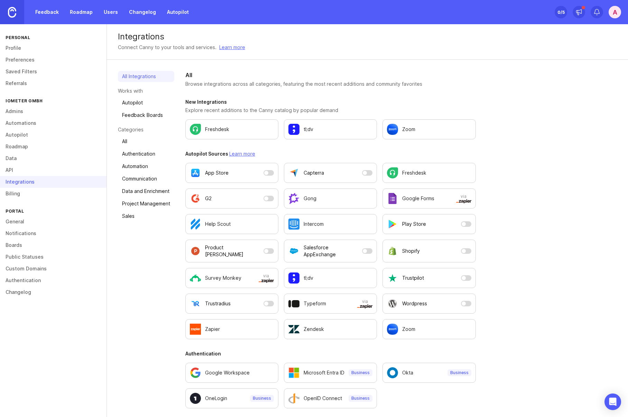 The image size is (628, 417). I want to click on a: Configure Help Scout settings., so click(232, 224).